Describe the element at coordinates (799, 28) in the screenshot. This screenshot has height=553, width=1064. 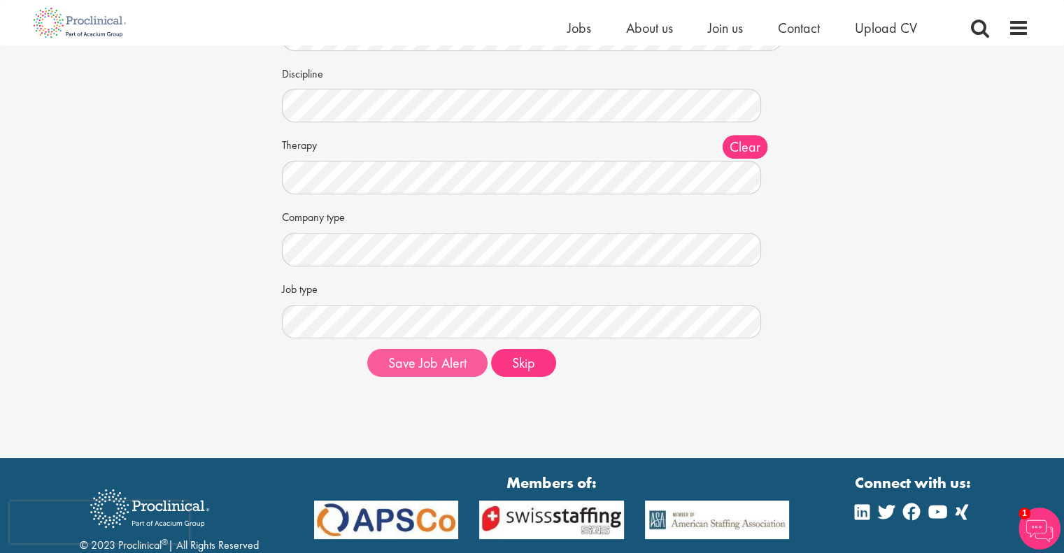
I see `a: Contact` at that location.